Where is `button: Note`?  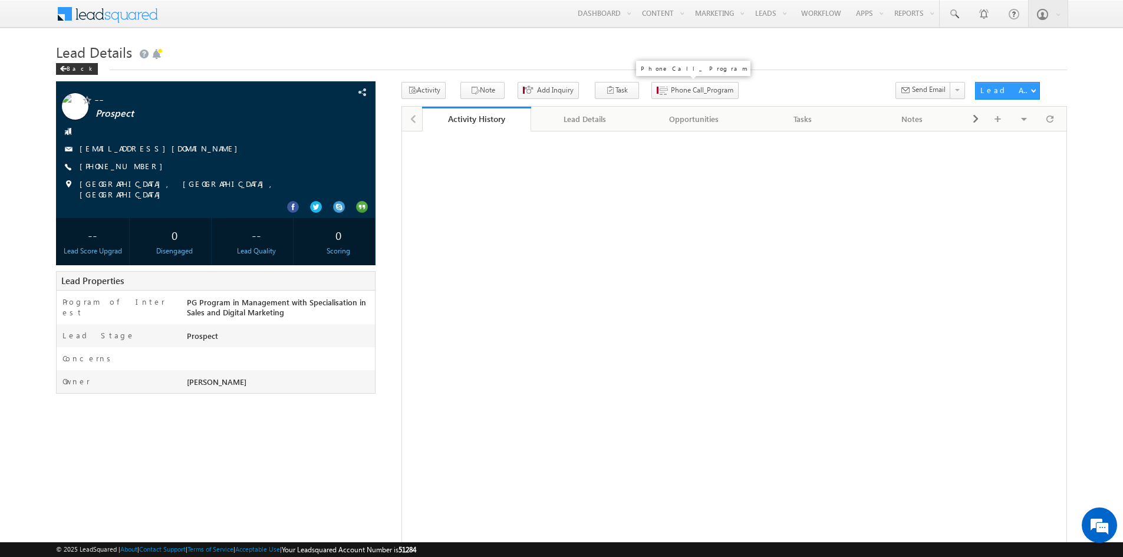
button: Note is located at coordinates (482, 90).